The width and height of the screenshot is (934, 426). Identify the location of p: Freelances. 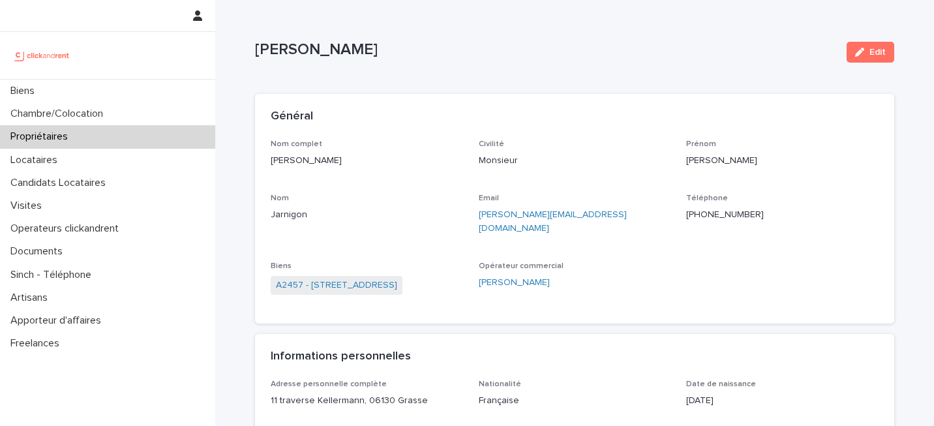
(37, 343).